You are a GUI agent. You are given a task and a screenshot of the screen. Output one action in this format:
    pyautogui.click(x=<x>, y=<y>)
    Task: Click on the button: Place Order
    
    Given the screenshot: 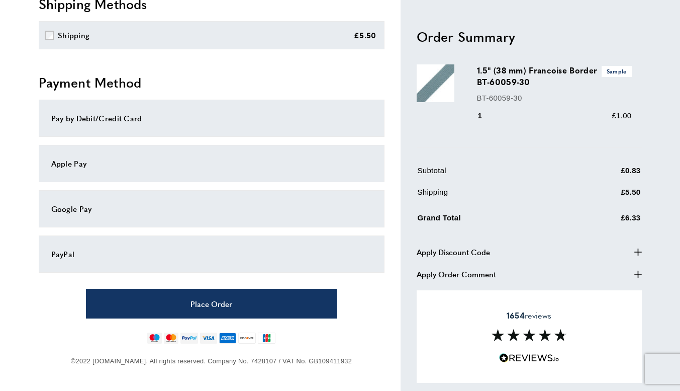 What is the action you would take?
    pyautogui.click(x=212, y=303)
    